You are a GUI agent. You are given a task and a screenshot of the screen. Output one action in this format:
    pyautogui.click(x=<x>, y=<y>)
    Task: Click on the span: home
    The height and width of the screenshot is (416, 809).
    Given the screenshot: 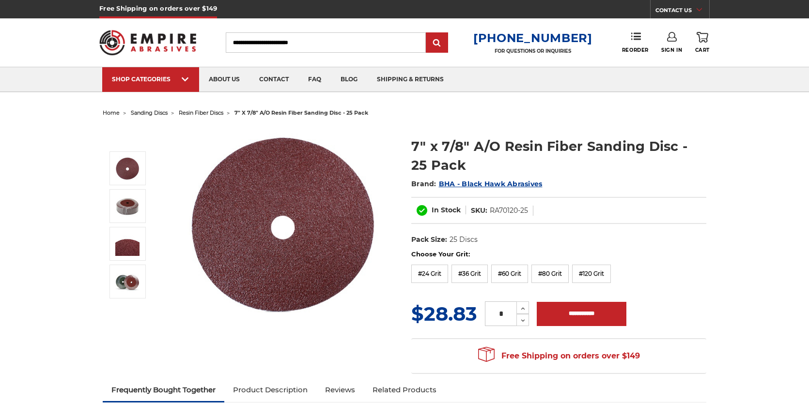 What is the action you would take?
    pyautogui.click(x=111, y=113)
    